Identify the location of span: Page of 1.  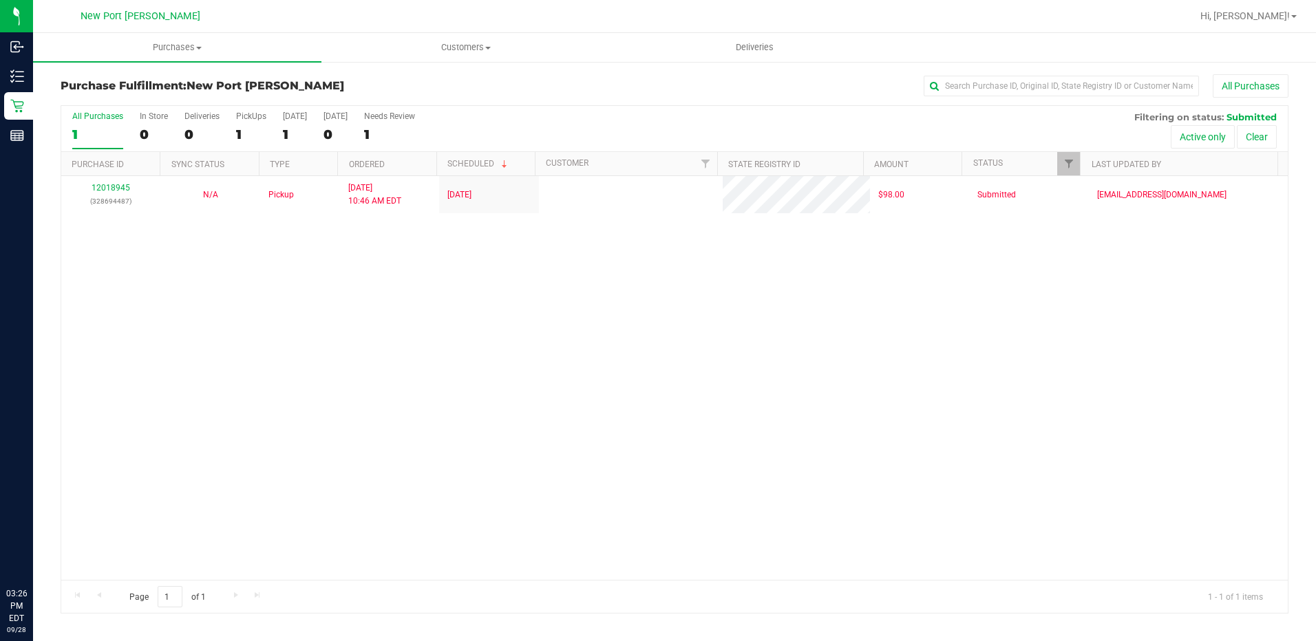
(167, 597).